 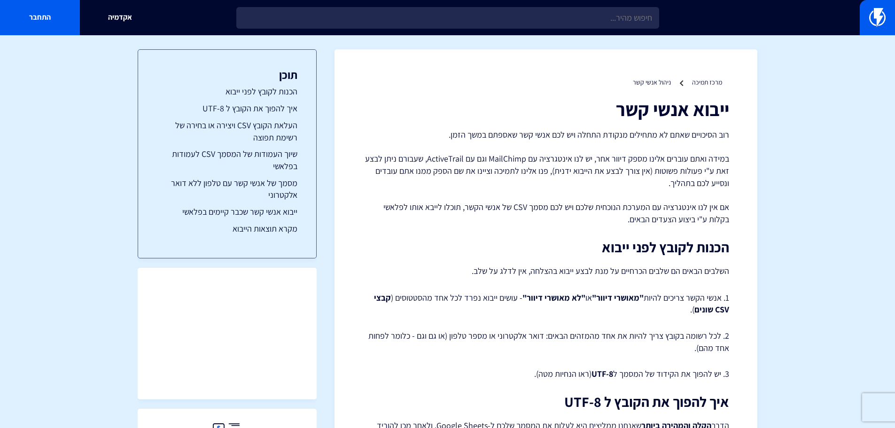 I want to click on a: הכנות לקובץ לפני ייבוא, so click(x=227, y=92).